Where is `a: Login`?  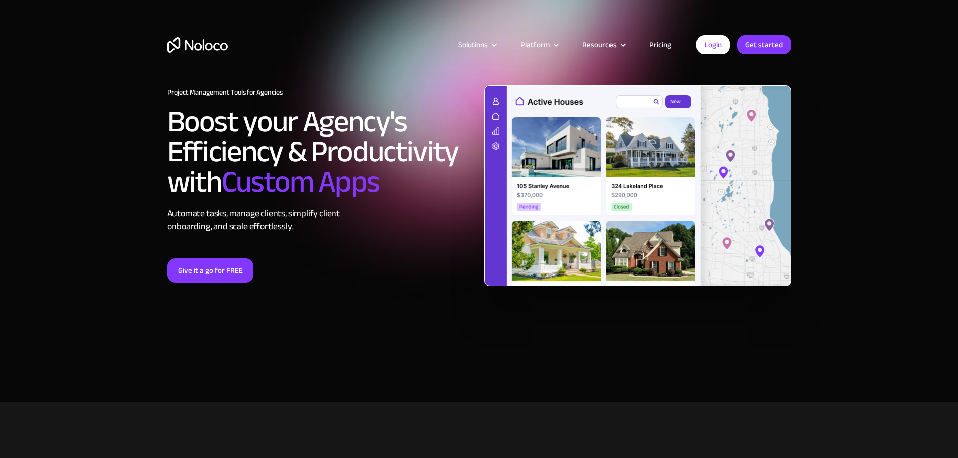 a: Login is located at coordinates (713, 45).